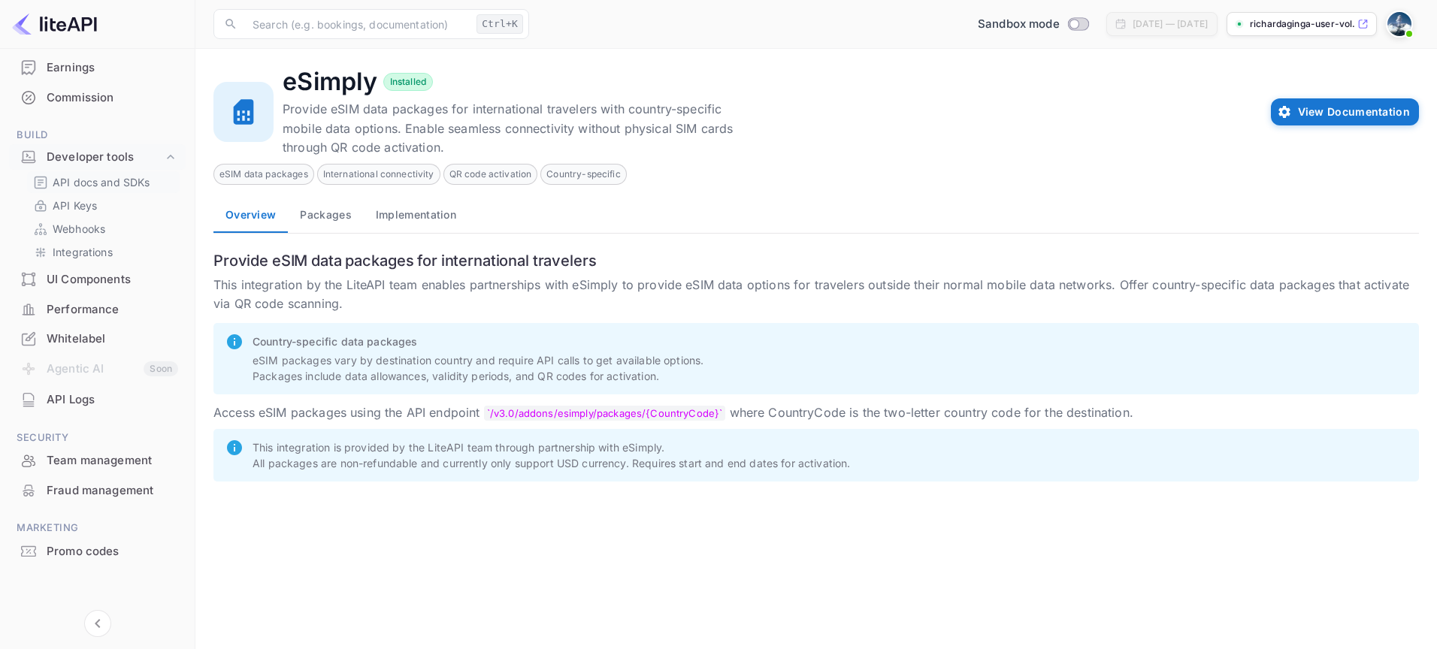  I want to click on div: Switch to Production mode, so click(1033, 24).